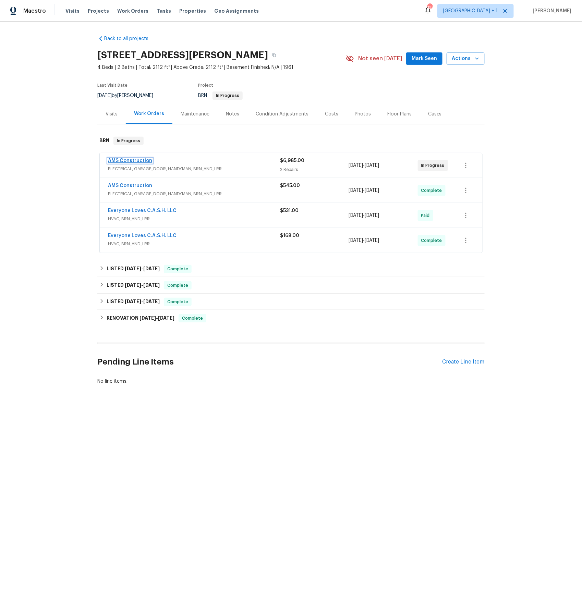 The height and width of the screenshot is (591, 582). What do you see at coordinates (195, 114) in the screenshot?
I see `div: Maintenance` at bounding box center [195, 114].